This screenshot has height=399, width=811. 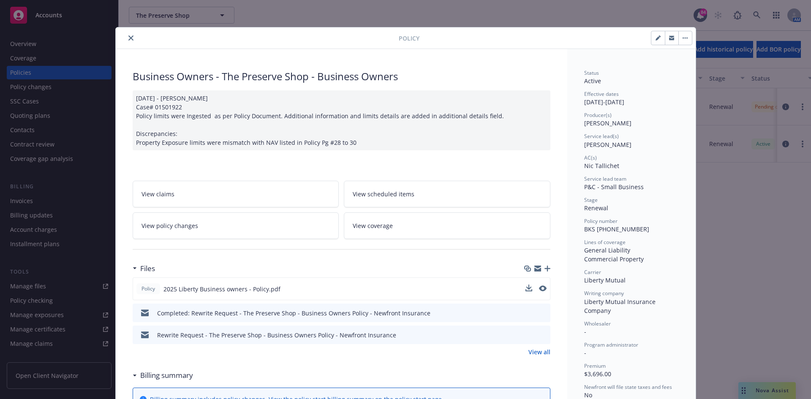 I want to click on span: 2025 Liberty Business owners - Policy.pdf, so click(x=222, y=289).